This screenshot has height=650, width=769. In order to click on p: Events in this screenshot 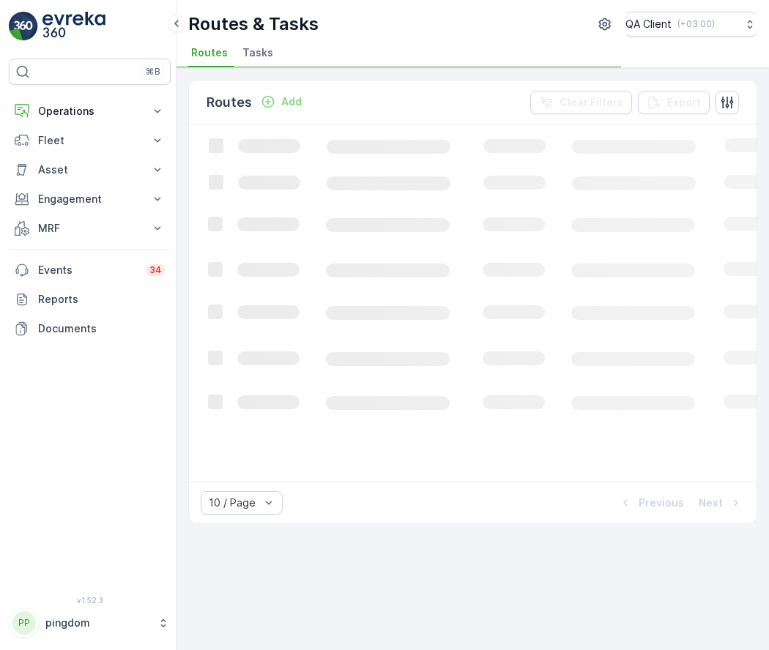, I will do `click(88, 270)`.